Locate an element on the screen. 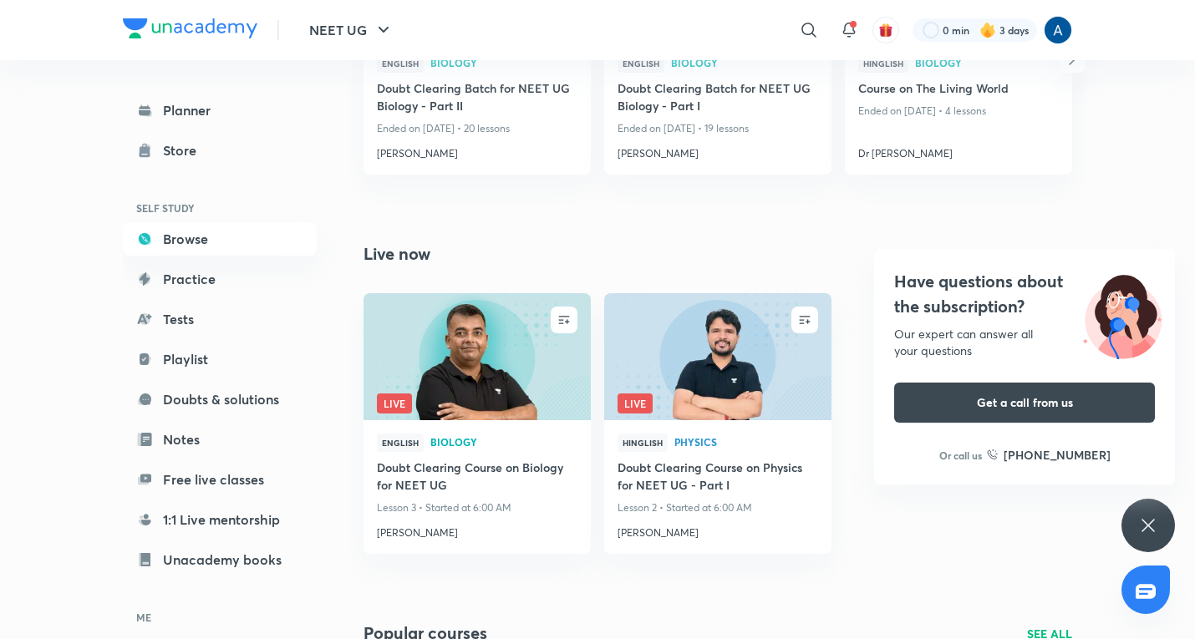 The height and width of the screenshot is (639, 1195). p: Or call us is located at coordinates (960, 456).